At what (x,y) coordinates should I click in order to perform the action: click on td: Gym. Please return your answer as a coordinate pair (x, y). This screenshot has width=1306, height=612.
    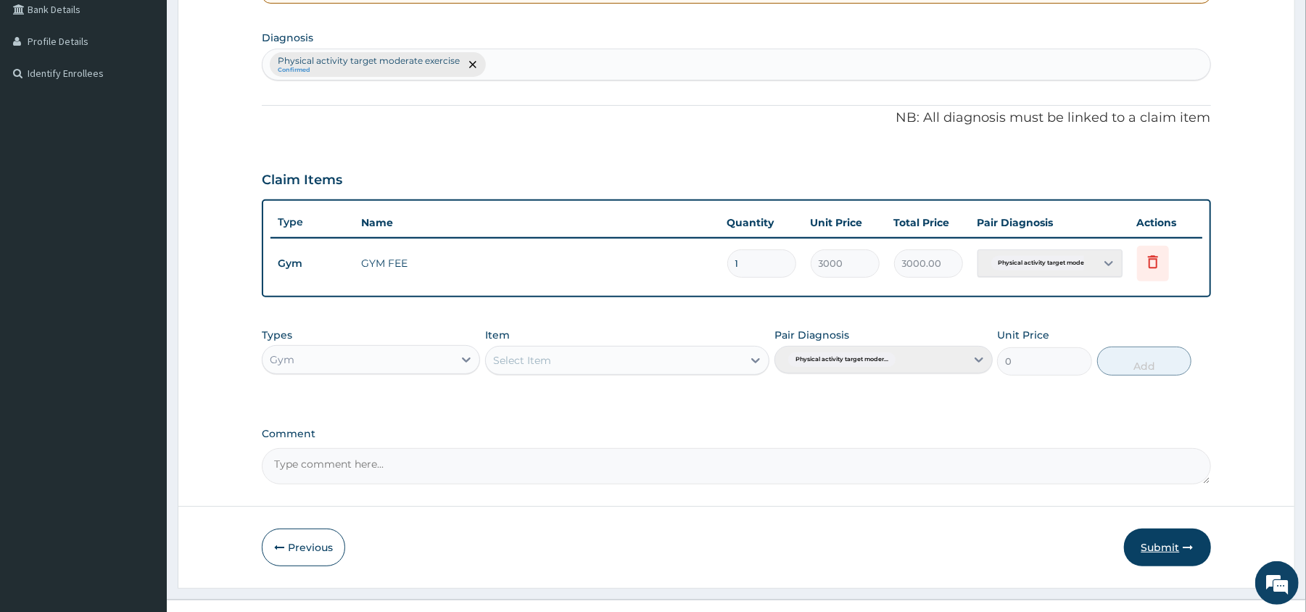
    Looking at the image, I should click on (312, 263).